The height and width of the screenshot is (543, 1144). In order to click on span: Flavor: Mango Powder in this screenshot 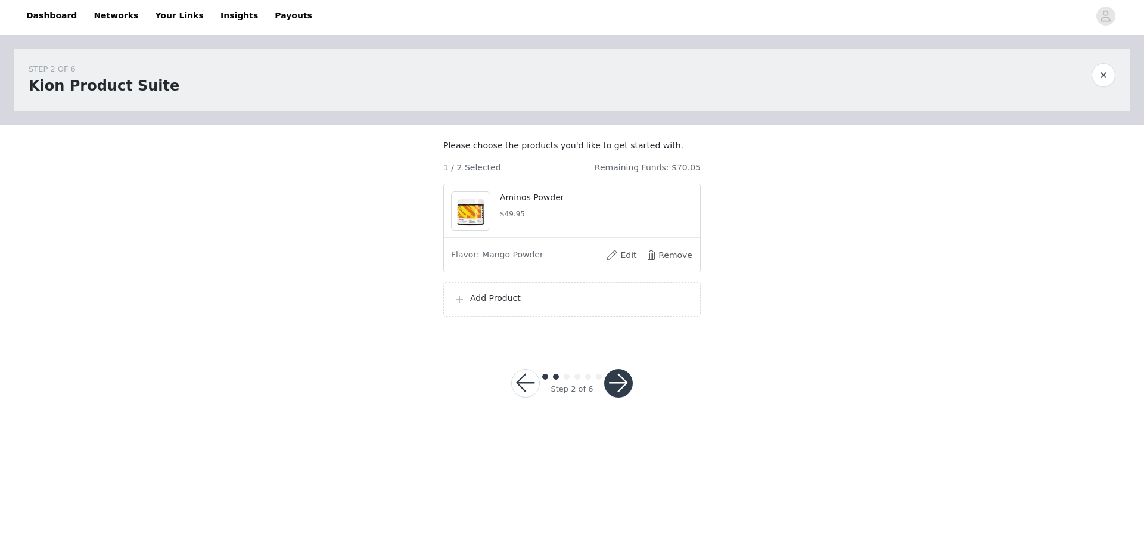, I will do `click(497, 254)`.